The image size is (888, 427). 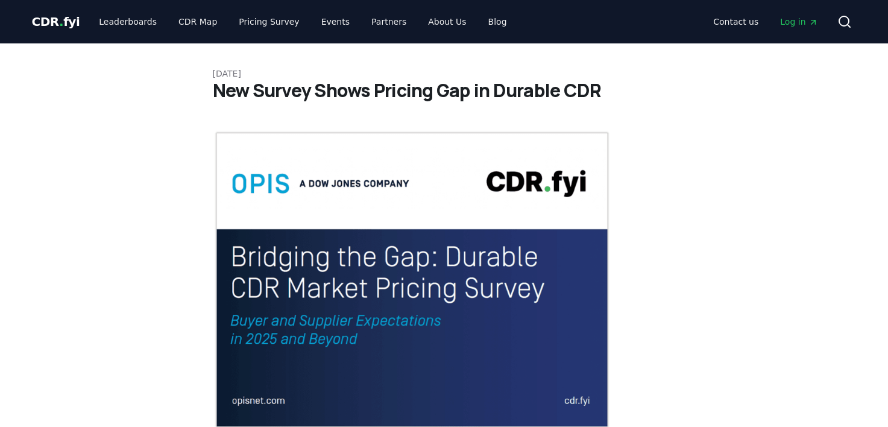 I want to click on a: Events, so click(x=335, y=22).